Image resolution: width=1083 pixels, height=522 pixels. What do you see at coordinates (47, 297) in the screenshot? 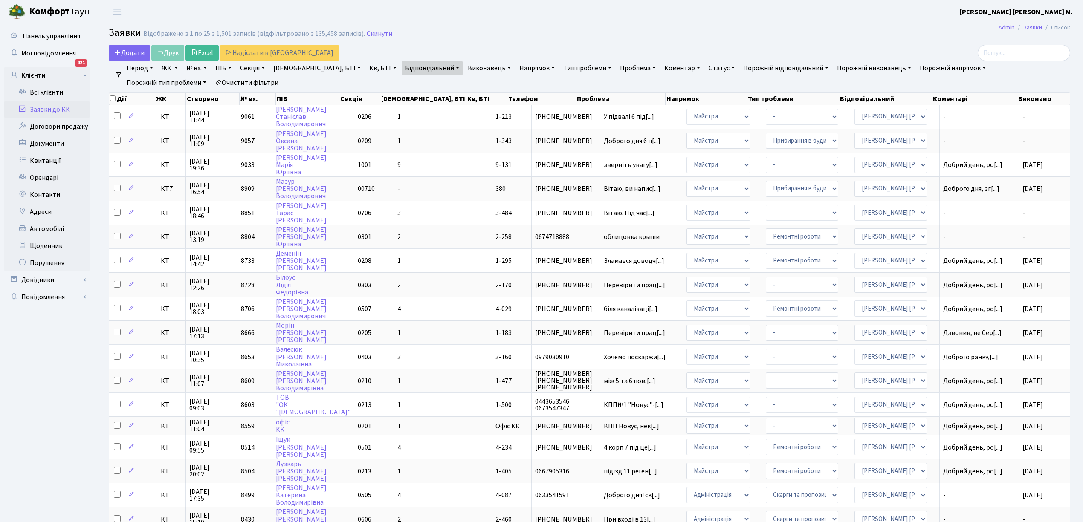
I see `a: Повідомлення` at bounding box center [47, 297].